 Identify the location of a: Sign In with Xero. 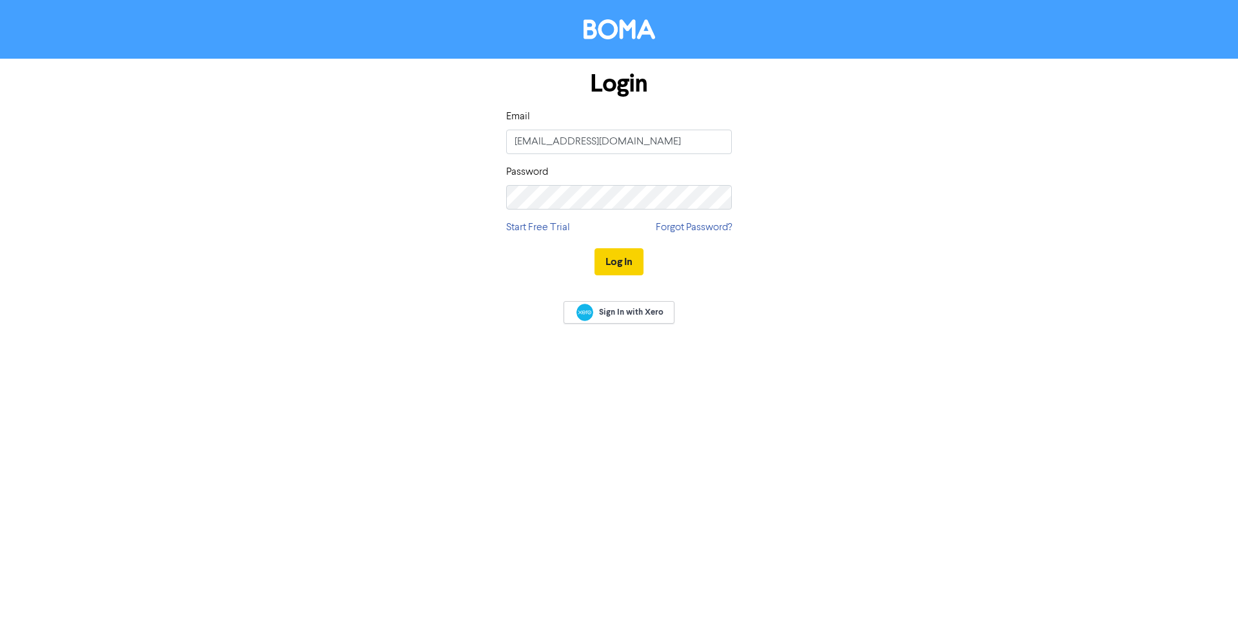
(619, 312).